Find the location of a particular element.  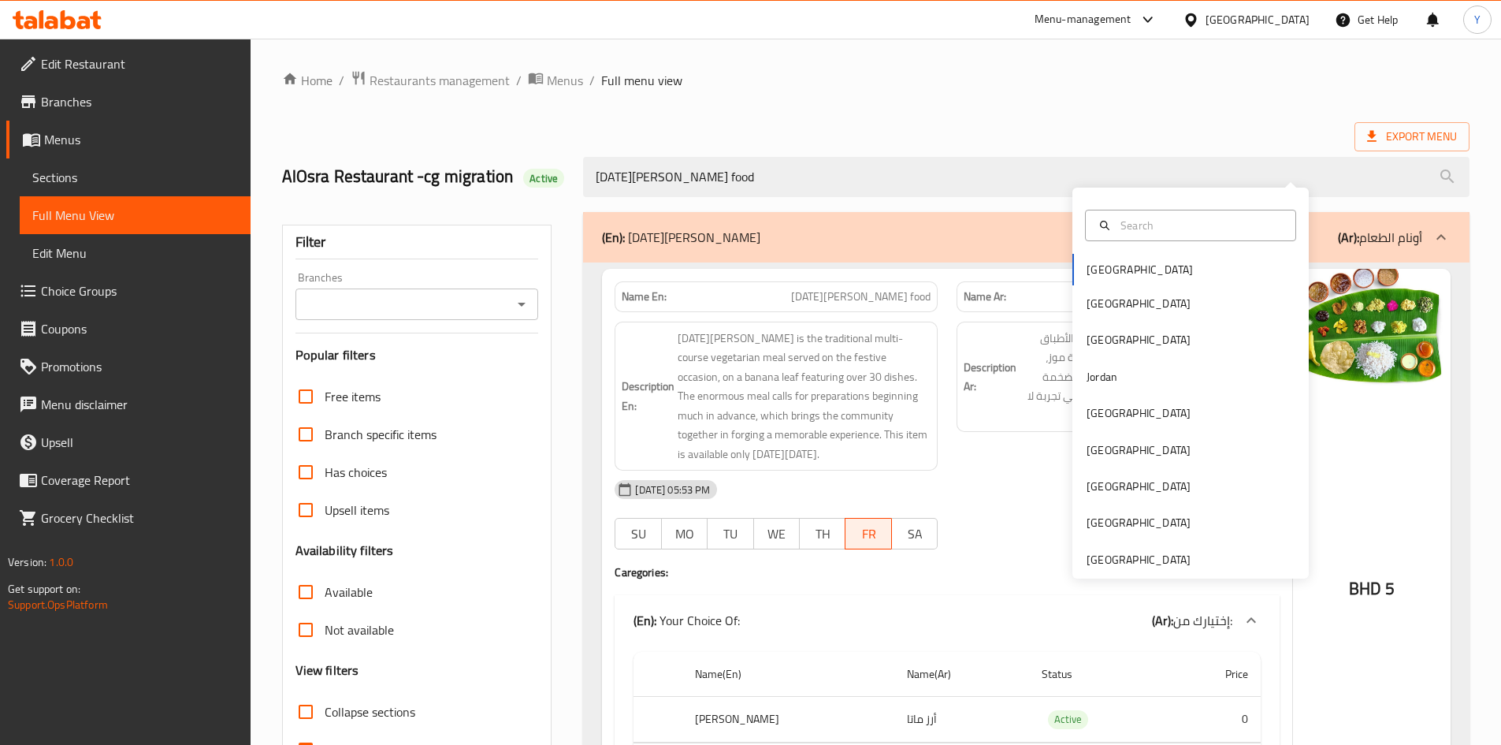

p: أونام الطعام is located at coordinates (1380, 237).